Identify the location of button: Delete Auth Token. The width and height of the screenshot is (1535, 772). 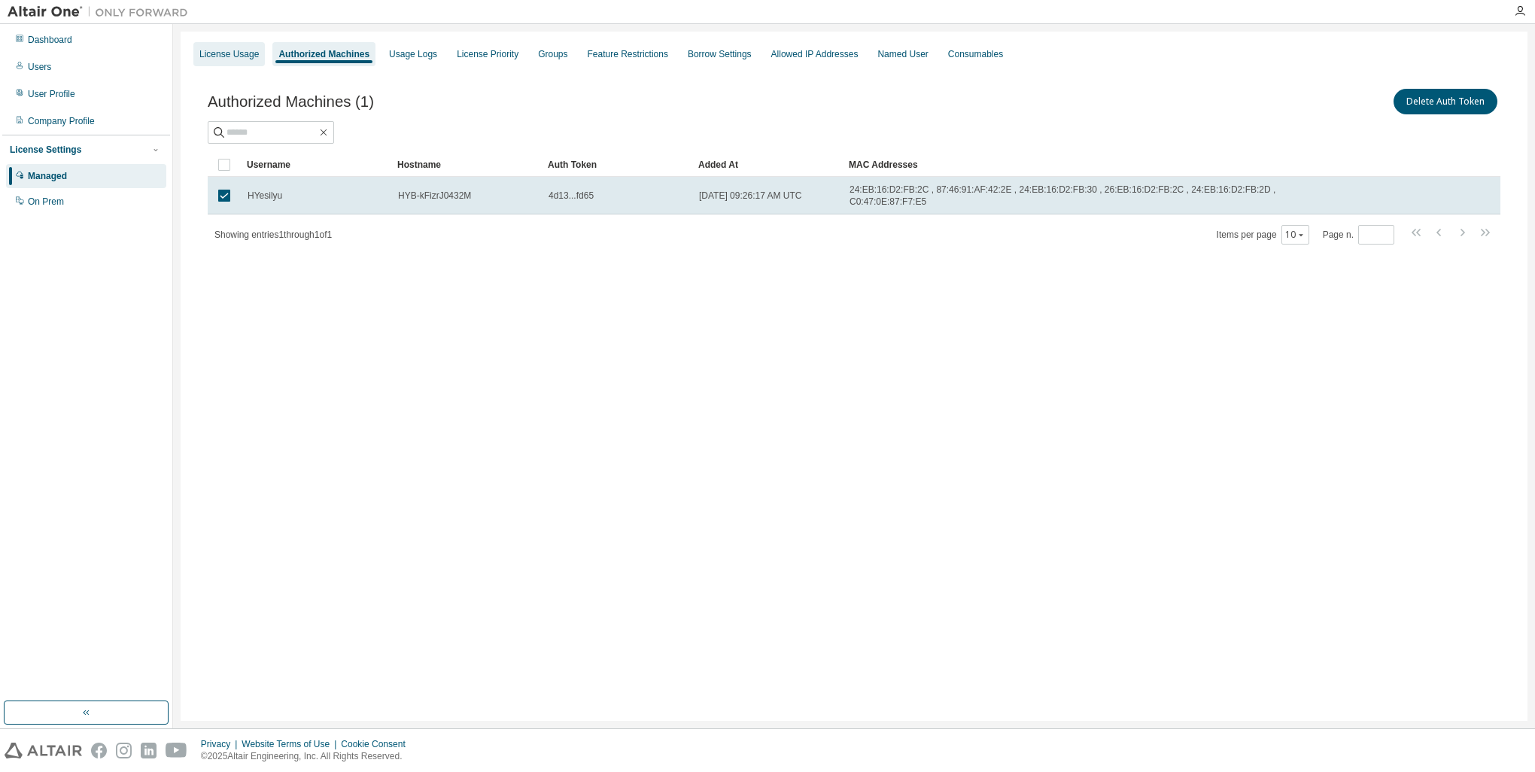
(1446, 102).